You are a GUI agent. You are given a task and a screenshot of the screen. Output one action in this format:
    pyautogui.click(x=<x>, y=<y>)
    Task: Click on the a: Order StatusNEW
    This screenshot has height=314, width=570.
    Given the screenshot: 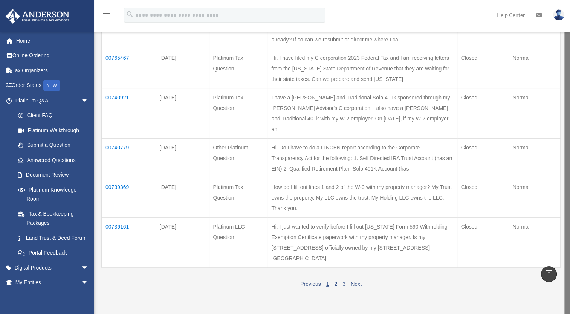 What is the action you would take?
    pyautogui.click(x=52, y=85)
    